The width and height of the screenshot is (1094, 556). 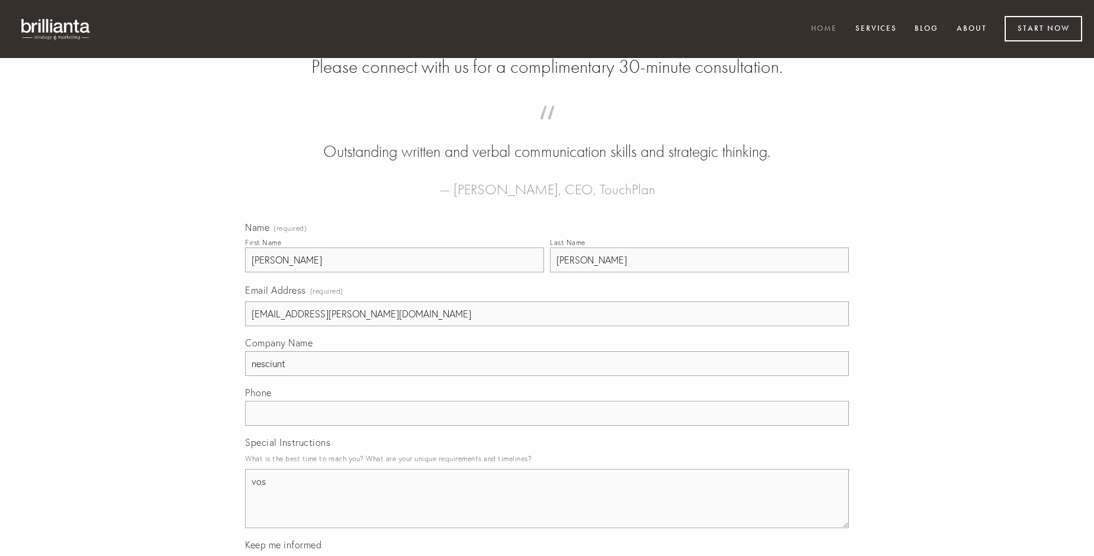 What do you see at coordinates (824, 29) in the screenshot?
I see `a: Home` at bounding box center [824, 29].